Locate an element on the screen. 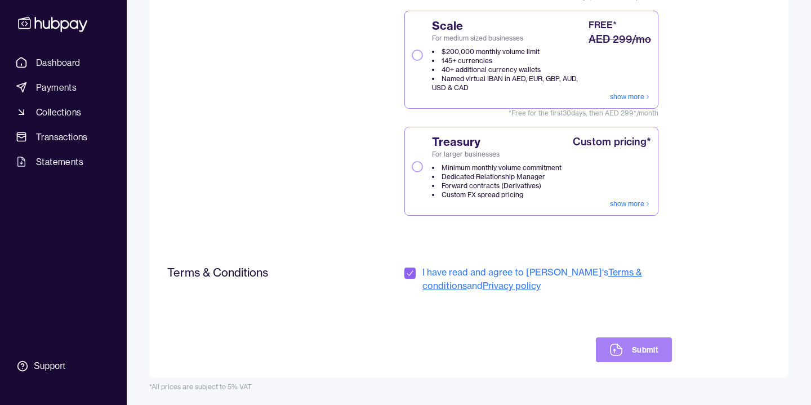  li: Dedicated Relationship Manager is located at coordinates (497, 177).